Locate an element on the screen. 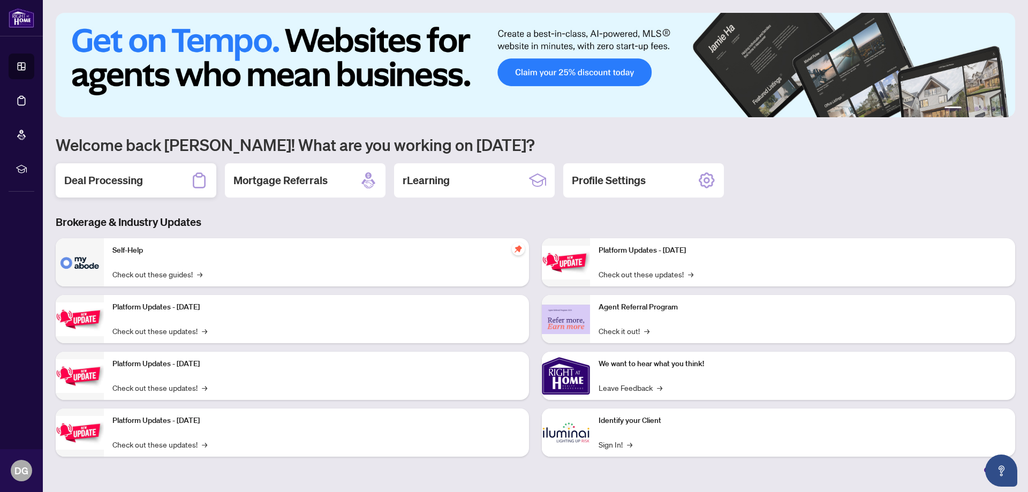 This screenshot has height=492, width=1028. button: 6 is located at coordinates (1003, 109).